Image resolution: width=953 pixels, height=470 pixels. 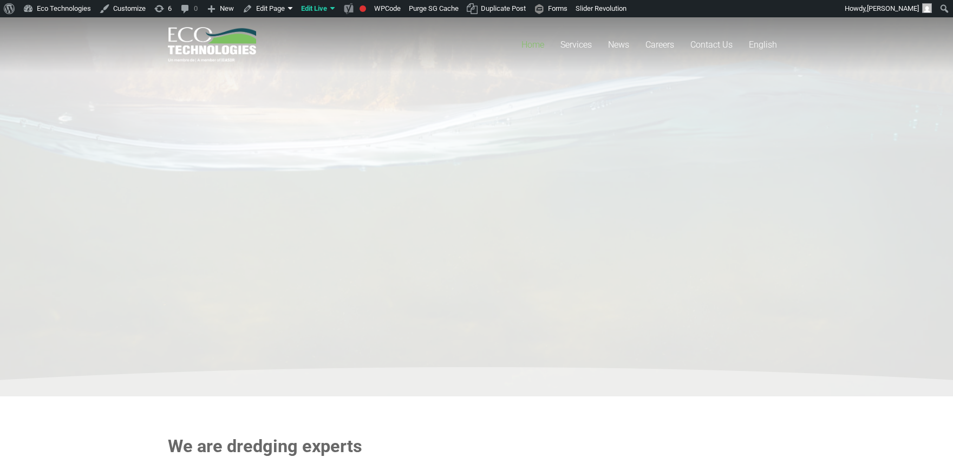 I want to click on div: Needs improvement, so click(x=363, y=9).